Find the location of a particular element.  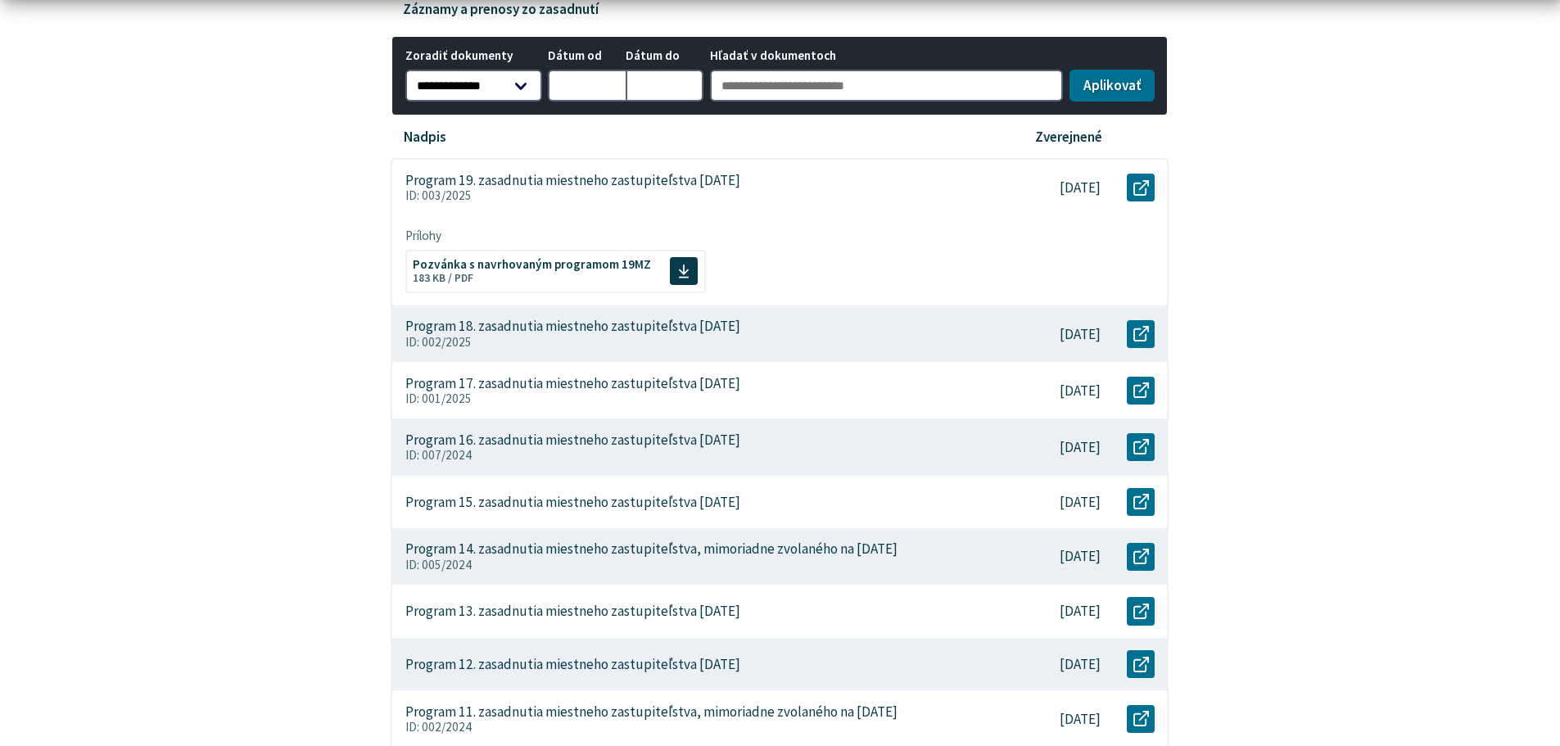

input: Hľadať v dokumentoch is located at coordinates (887, 86).